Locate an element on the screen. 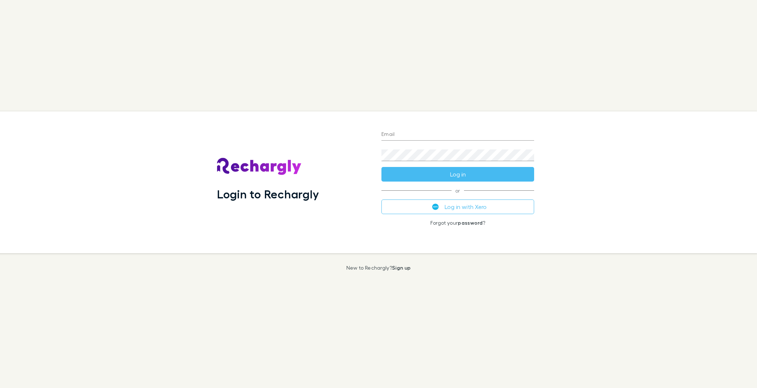  img: Rechargly's Logo is located at coordinates (259, 167).